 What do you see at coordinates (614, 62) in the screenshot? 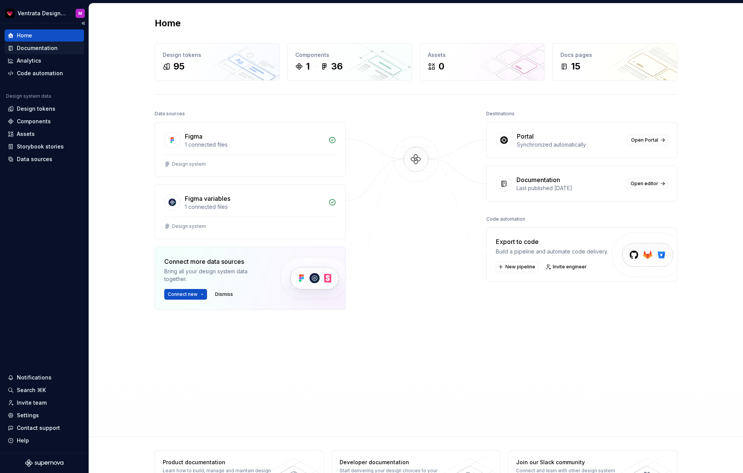
I see `a: Docs pages15` at bounding box center [614, 62].